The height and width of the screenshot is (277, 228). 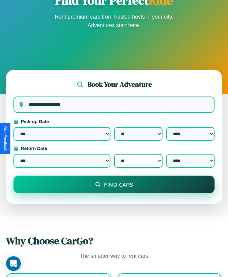 I want to click on div: Give Feedback, so click(x=5, y=138).